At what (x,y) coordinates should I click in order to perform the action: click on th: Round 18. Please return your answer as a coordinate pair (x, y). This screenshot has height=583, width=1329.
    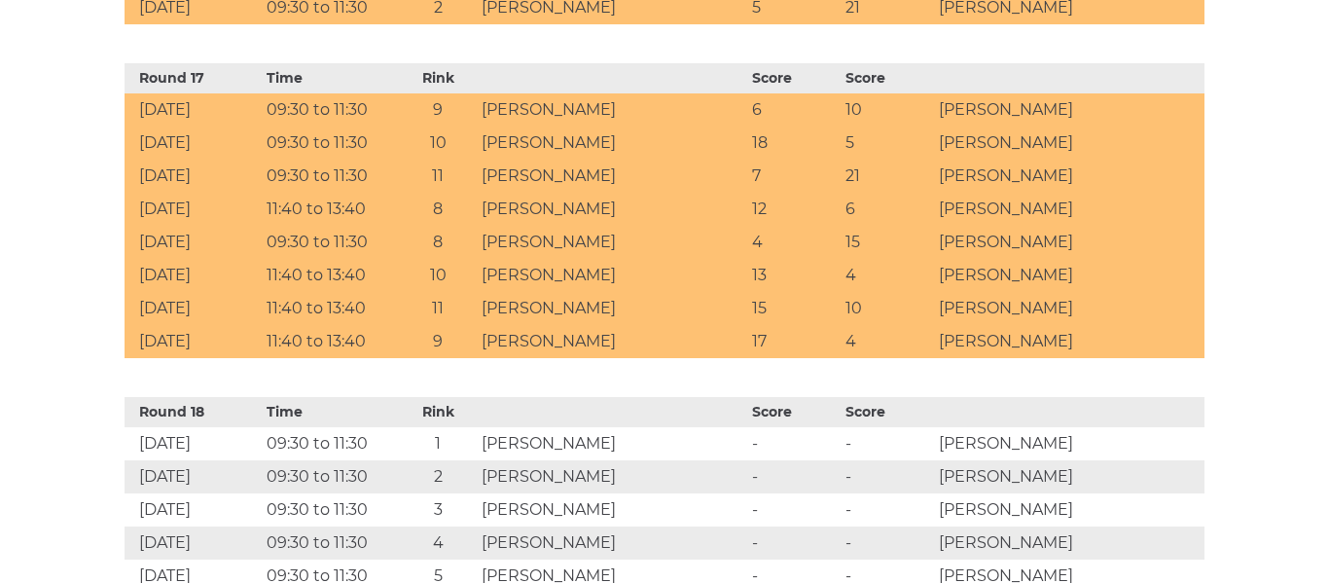
    Looking at the image, I should click on (193, 412).